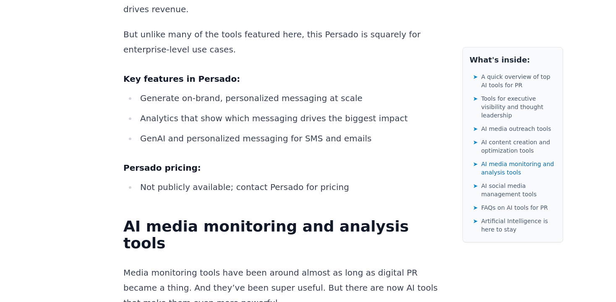 This screenshot has height=302, width=616. What do you see at coordinates (266, 235) in the screenshot?
I see `strong: AI media monitoring and analysis tools` at bounding box center [266, 235].